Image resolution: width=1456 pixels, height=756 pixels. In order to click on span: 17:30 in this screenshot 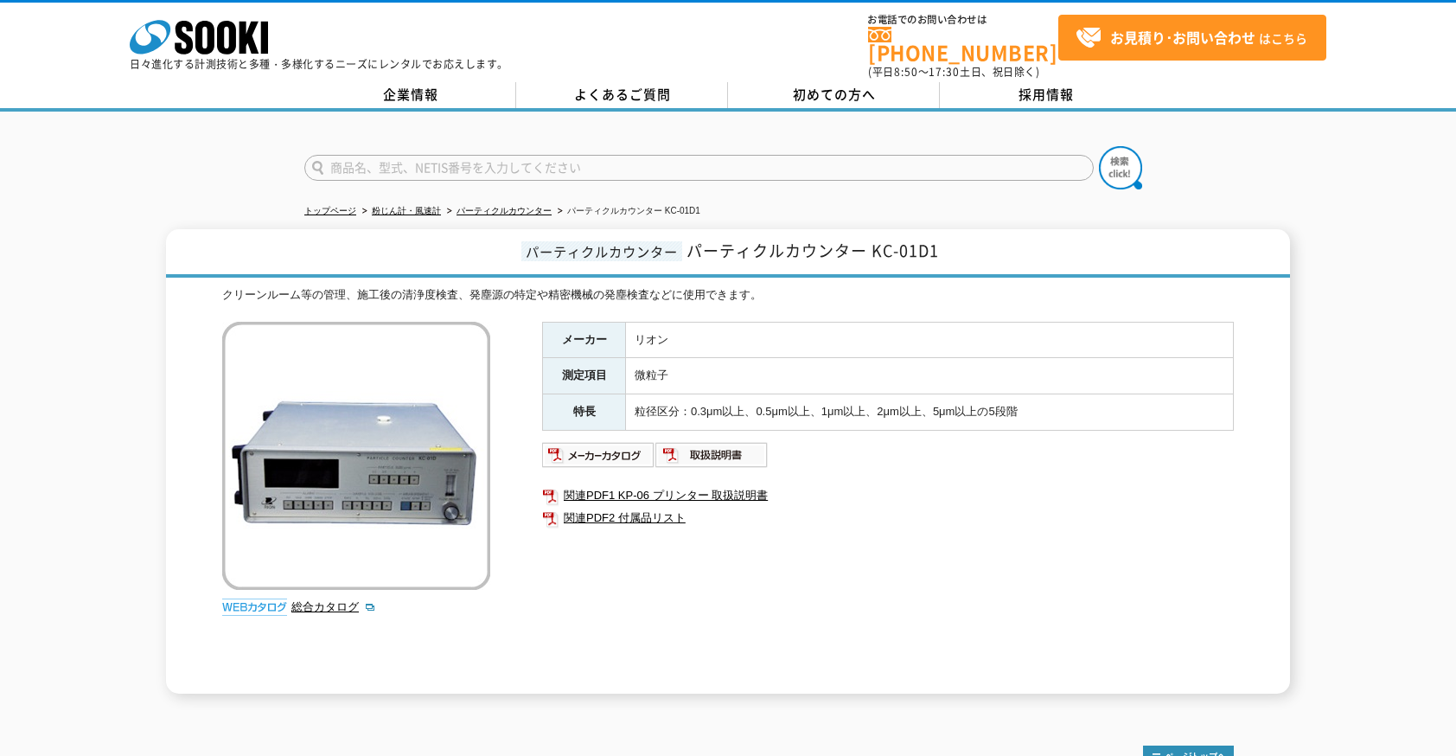, I will do `click(944, 72)`.